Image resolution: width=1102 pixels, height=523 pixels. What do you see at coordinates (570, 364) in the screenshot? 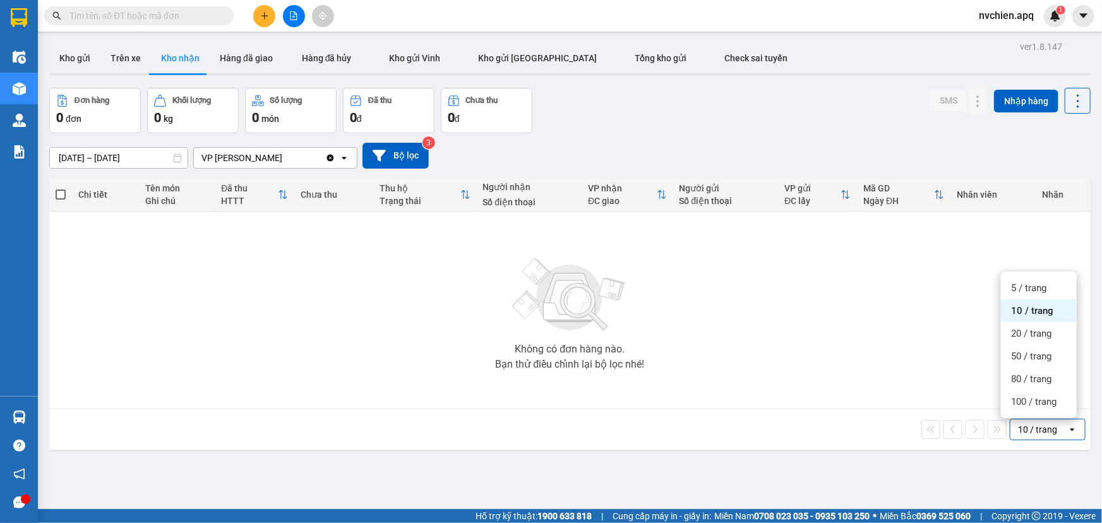
I see `div: Bạn thử điều chỉnh lại bộ lọc nhé!` at bounding box center [570, 364].